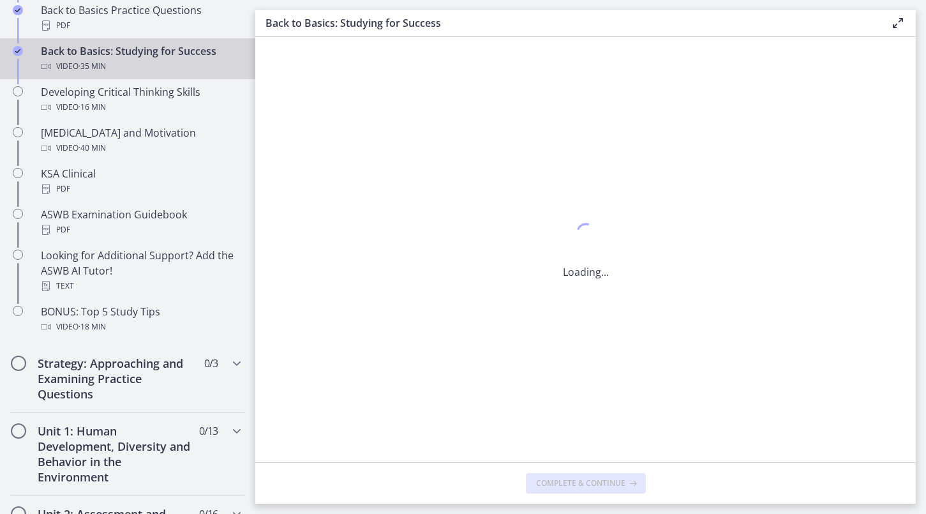  What do you see at coordinates (586, 234) in the screenshot?
I see `div: 1` at bounding box center [586, 234].